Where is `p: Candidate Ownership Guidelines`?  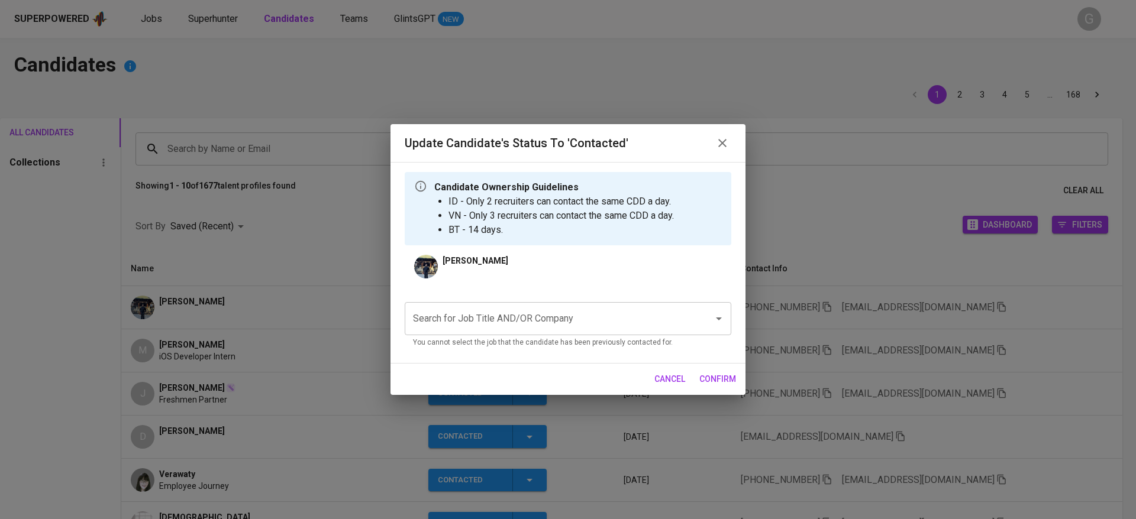 p: Candidate Ownership Guidelines is located at coordinates (554, 188).